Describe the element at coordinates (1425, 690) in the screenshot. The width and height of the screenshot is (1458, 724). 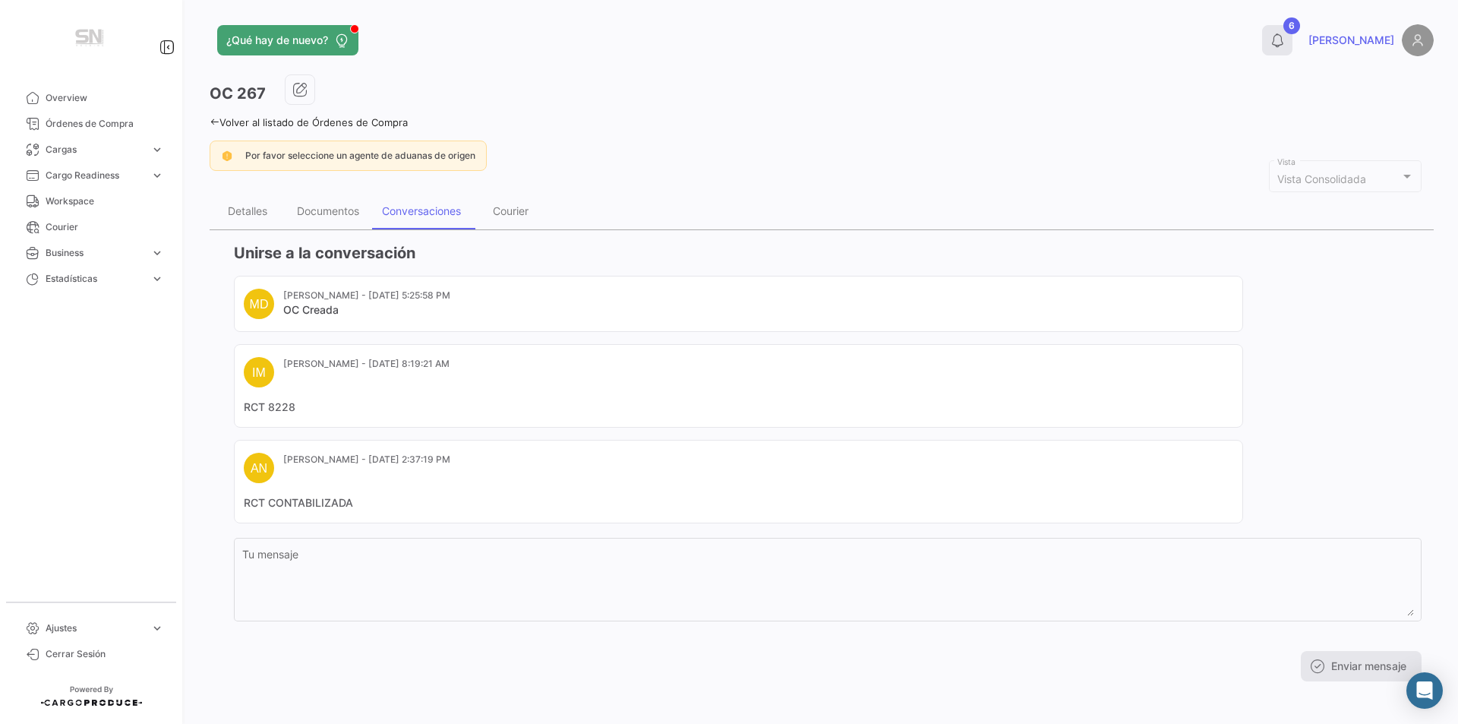
I see `div: Abrir Intercom Messenger` at that location.